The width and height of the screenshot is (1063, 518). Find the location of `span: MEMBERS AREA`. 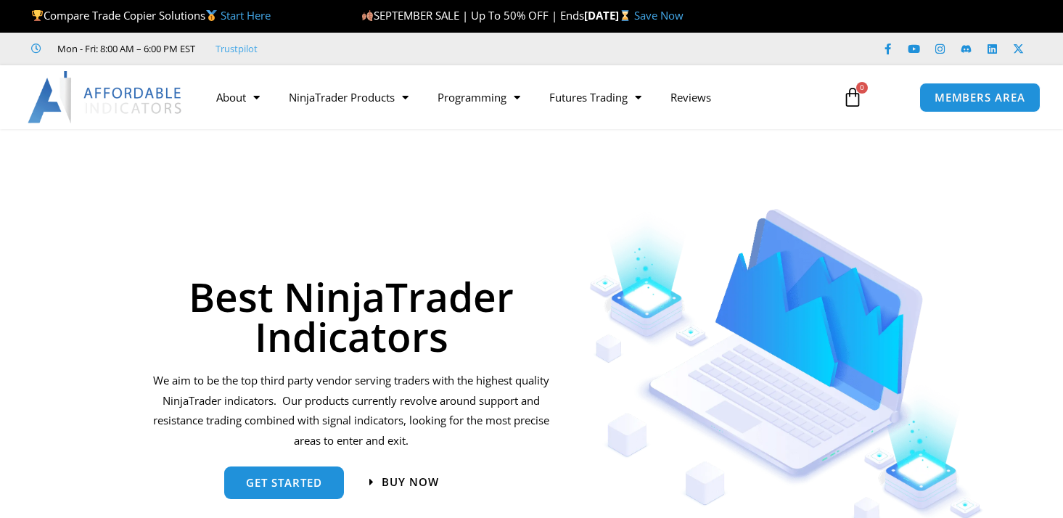

span: MEMBERS AREA is located at coordinates (980, 97).